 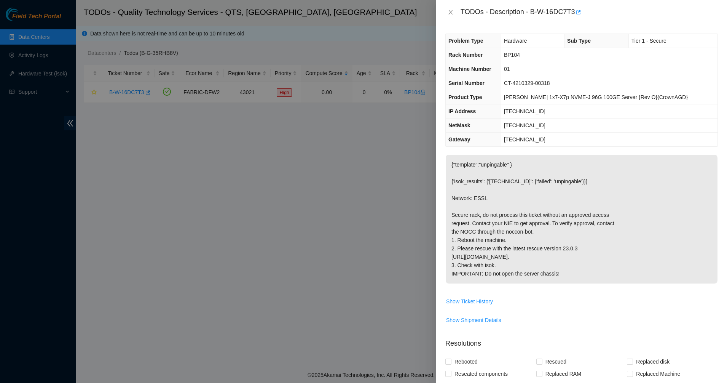 What do you see at coordinates (556, 361) in the screenshot?
I see `span: Rescued` at bounding box center [556, 361].